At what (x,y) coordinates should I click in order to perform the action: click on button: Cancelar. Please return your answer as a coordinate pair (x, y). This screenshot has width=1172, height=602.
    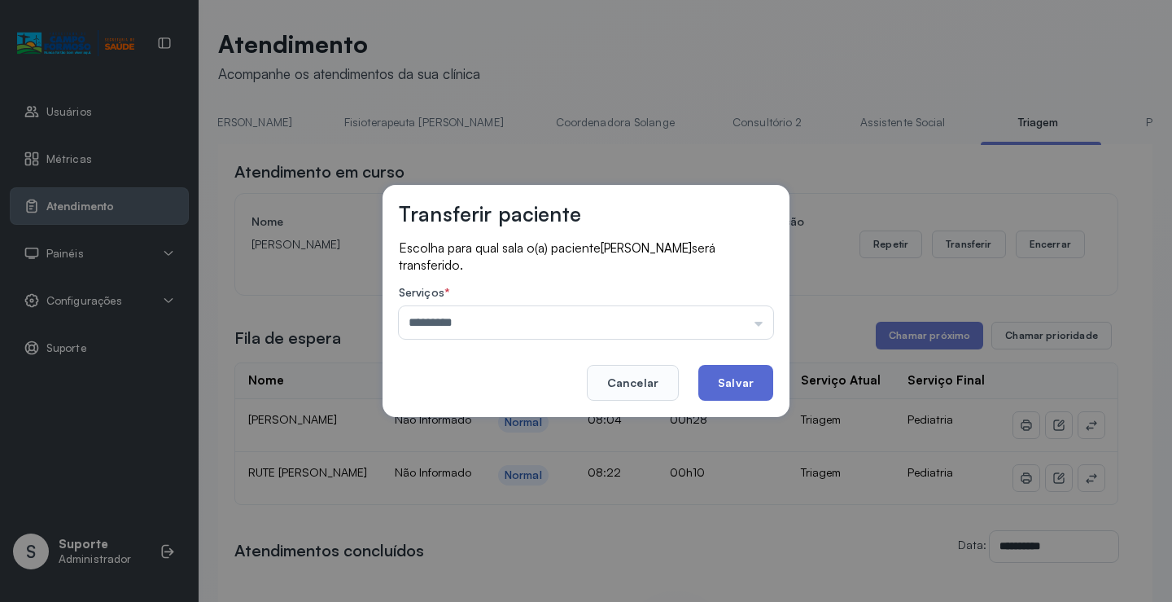
    Looking at the image, I should click on (633, 383).